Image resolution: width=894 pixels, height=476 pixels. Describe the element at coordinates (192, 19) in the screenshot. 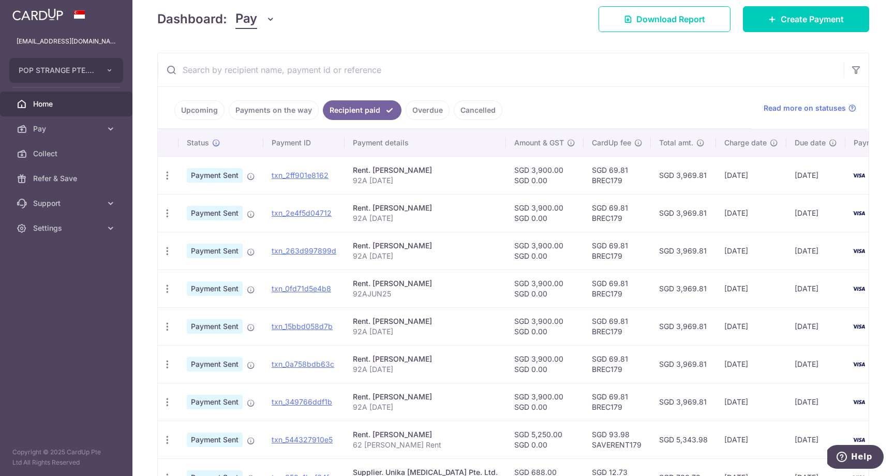

I see `h4: Dashboard:` at that location.